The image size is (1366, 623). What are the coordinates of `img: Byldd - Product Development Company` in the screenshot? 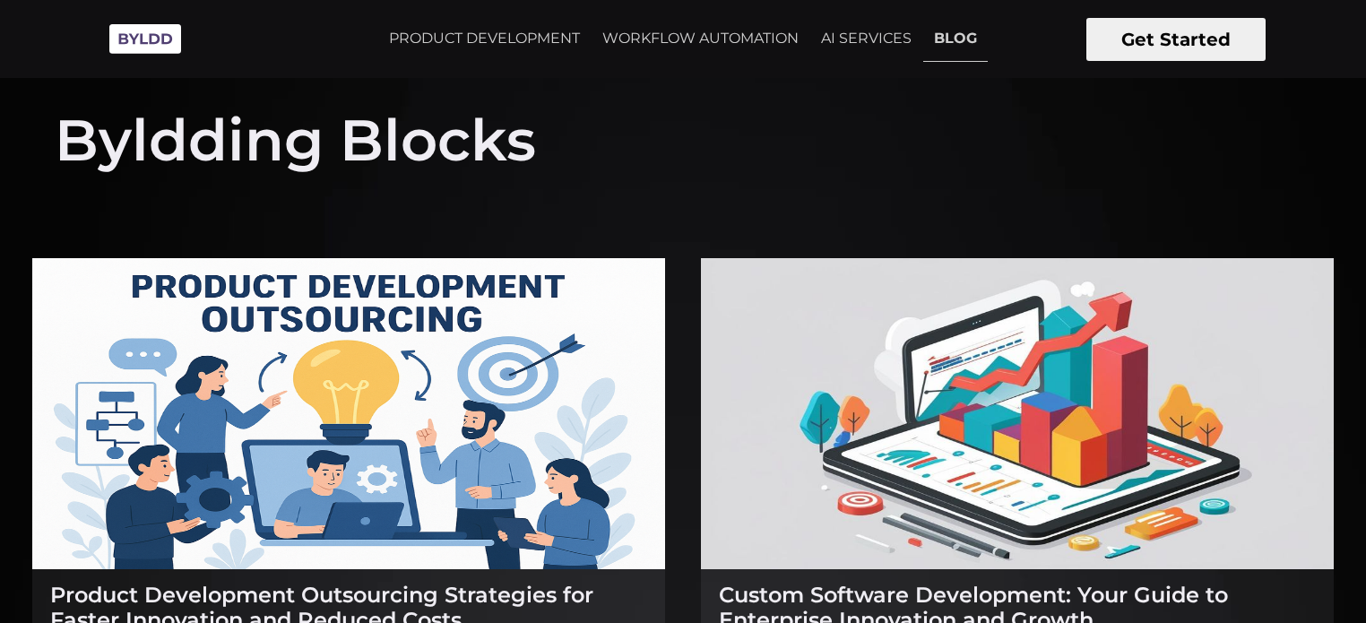 It's located at (145, 39).